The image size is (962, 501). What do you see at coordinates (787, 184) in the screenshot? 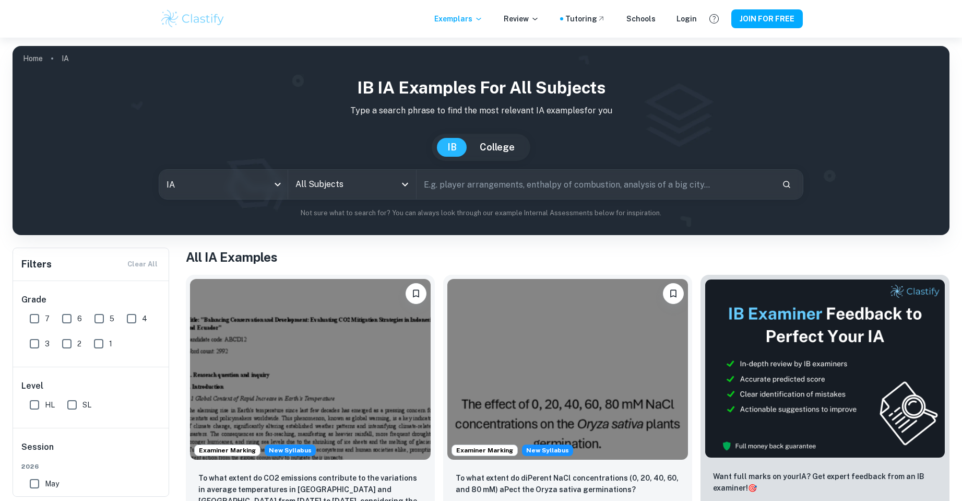
I see `button: Search` at bounding box center [787, 184].